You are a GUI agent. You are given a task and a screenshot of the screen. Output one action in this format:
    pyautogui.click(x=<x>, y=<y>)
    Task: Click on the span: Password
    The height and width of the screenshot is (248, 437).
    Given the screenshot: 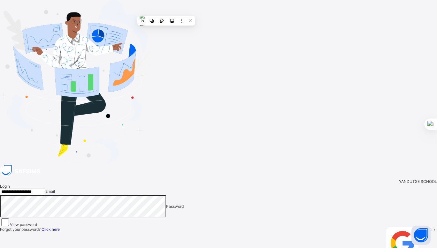 What is the action you would take?
    pyautogui.click(x=175, y=207)
    